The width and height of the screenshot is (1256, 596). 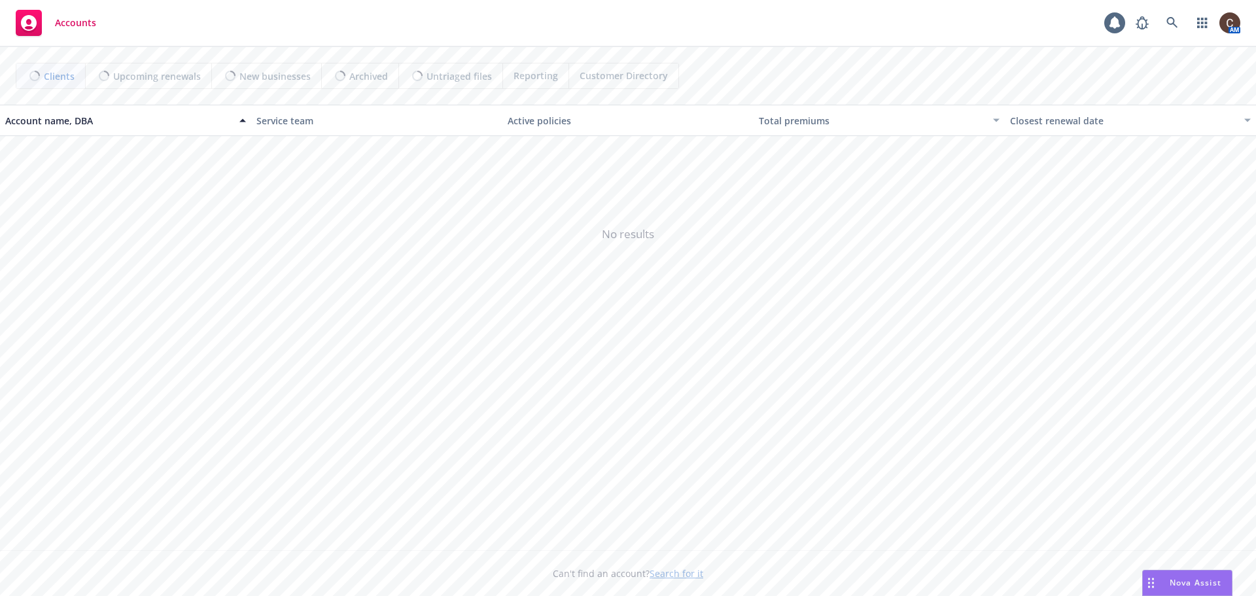 I want to click on a: Search, so click(x=1173, y=23).